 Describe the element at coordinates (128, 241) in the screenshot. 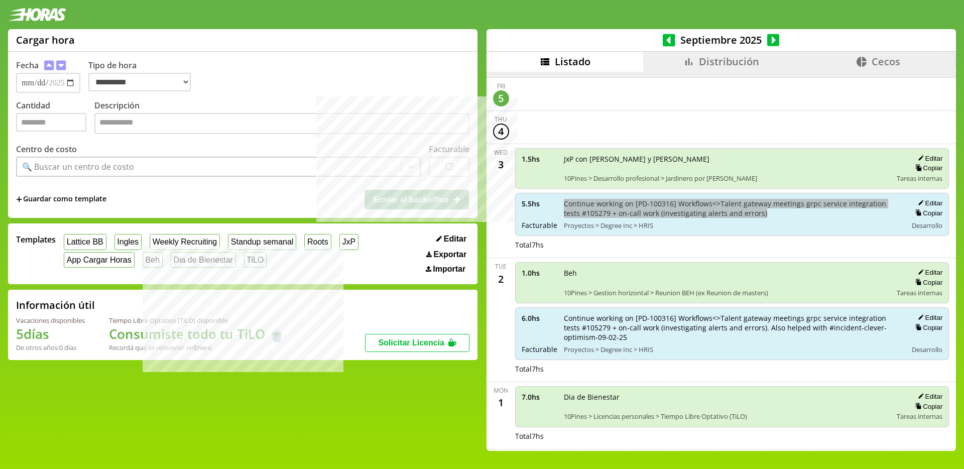

I see `button: Ingles` at that location.